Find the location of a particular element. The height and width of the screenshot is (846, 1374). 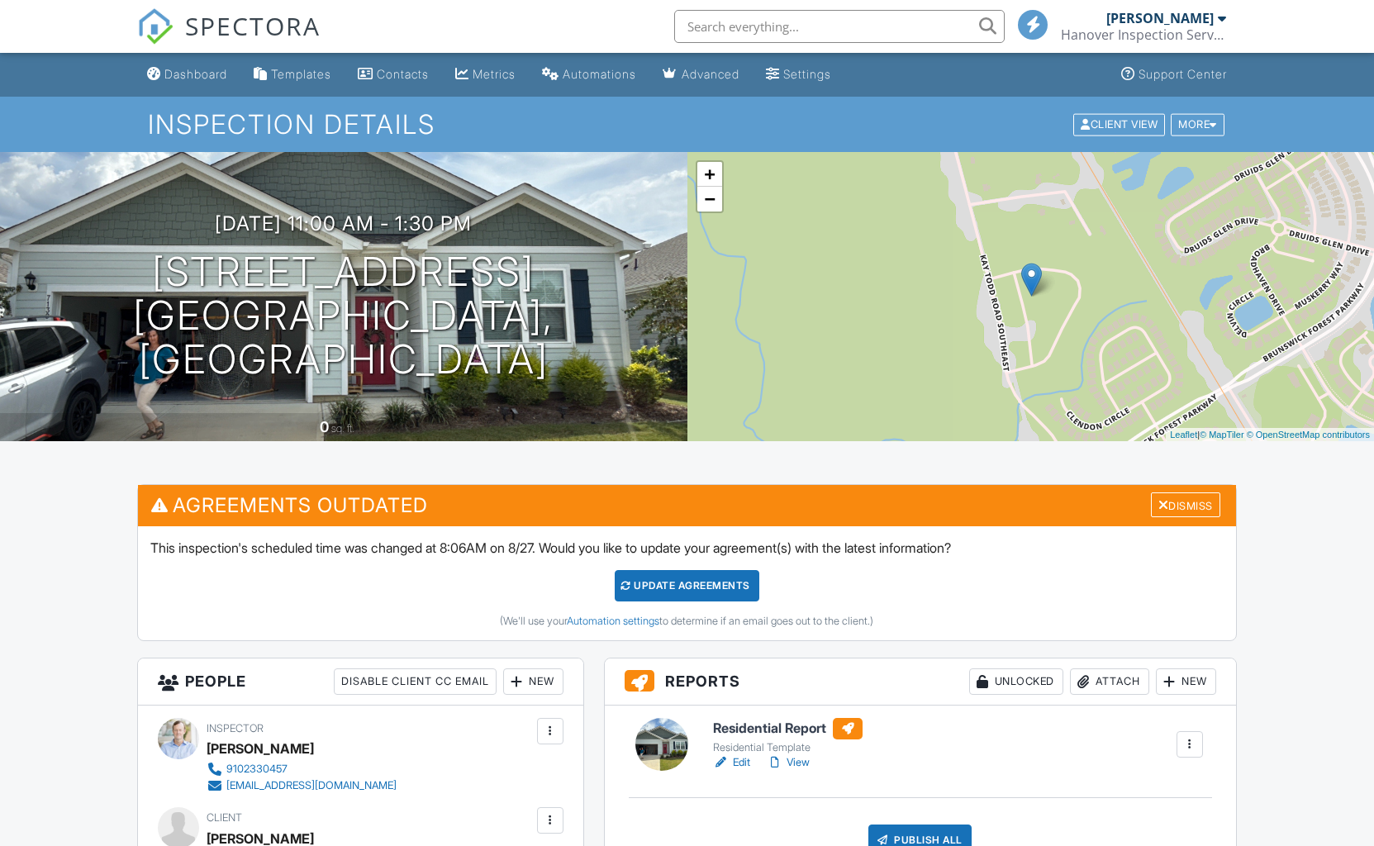

div: Automations is located at coordinates (599, 74).